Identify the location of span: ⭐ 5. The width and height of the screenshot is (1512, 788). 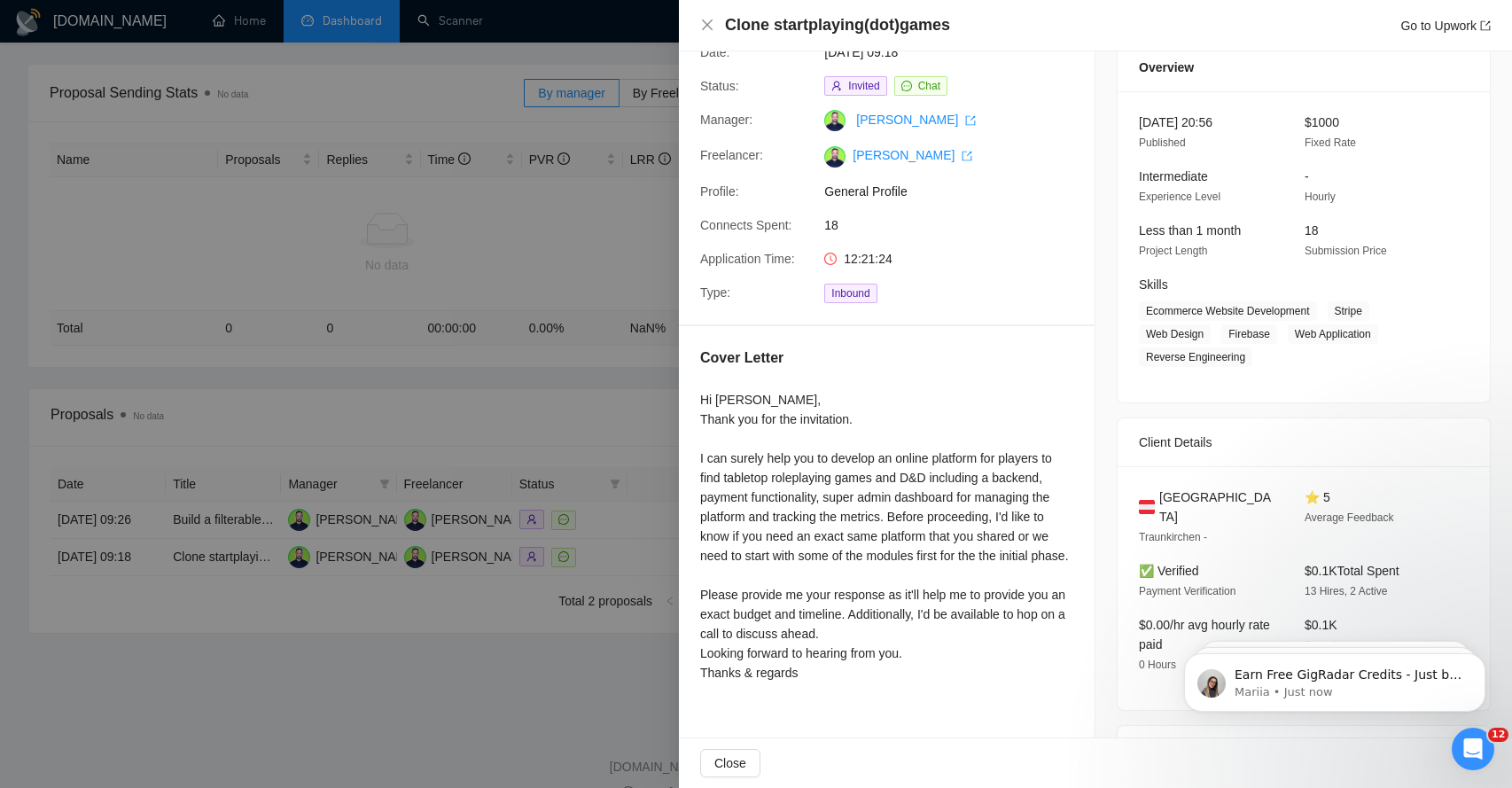
(1317, 497).